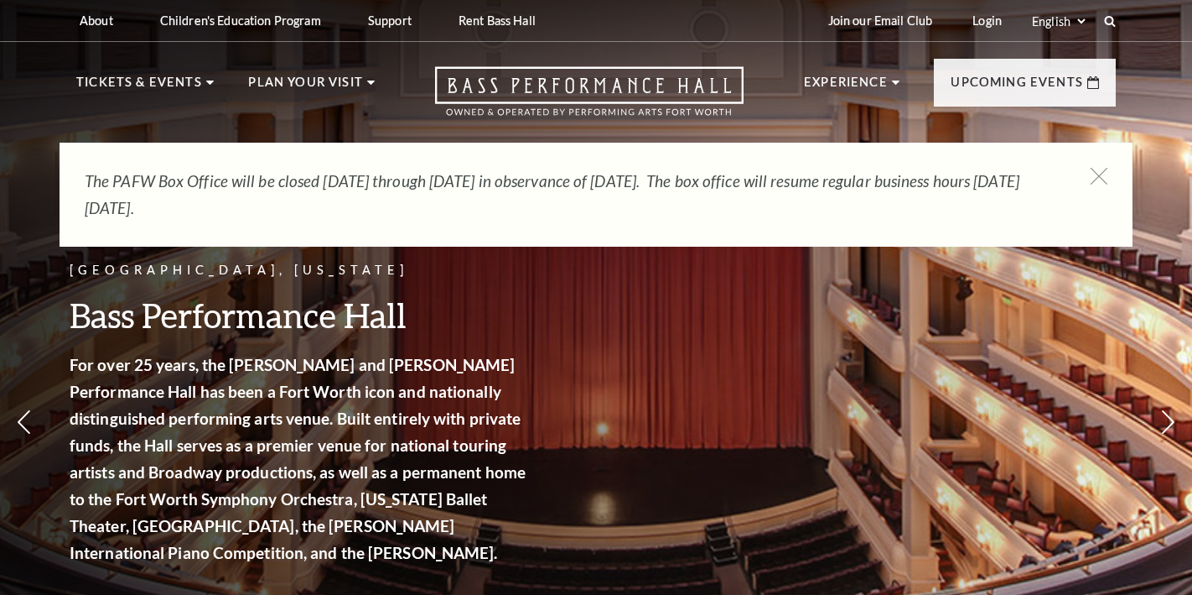 Image resolution: width=1192 pixels, height=595 pixels. Describe the element at coordinates (1058, 21) in the screenshot. I see `select: Select:` at that location.